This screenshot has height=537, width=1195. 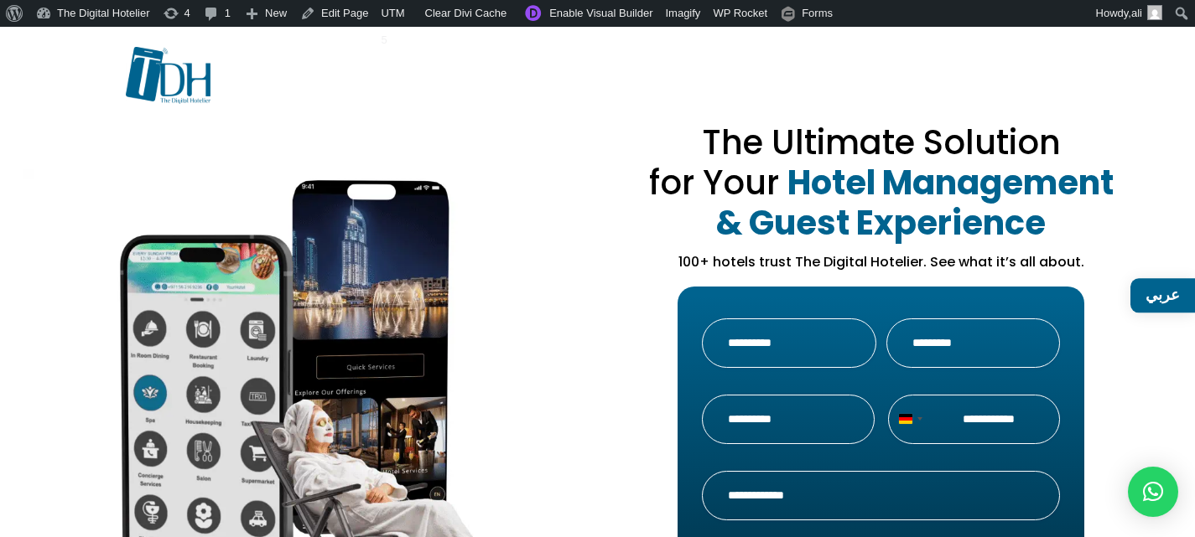 What do you see at coordinates (1162, 295) in the screenshot?
I see `a: عربي` at bounding box center [1162, 295].